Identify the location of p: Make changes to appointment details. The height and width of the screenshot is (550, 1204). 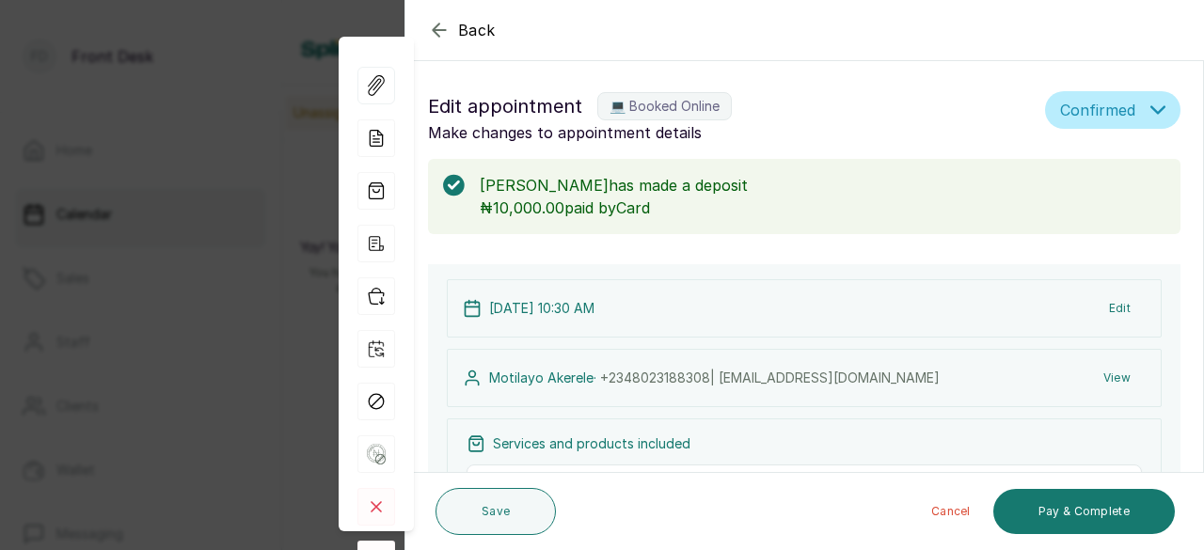
(733, 133).